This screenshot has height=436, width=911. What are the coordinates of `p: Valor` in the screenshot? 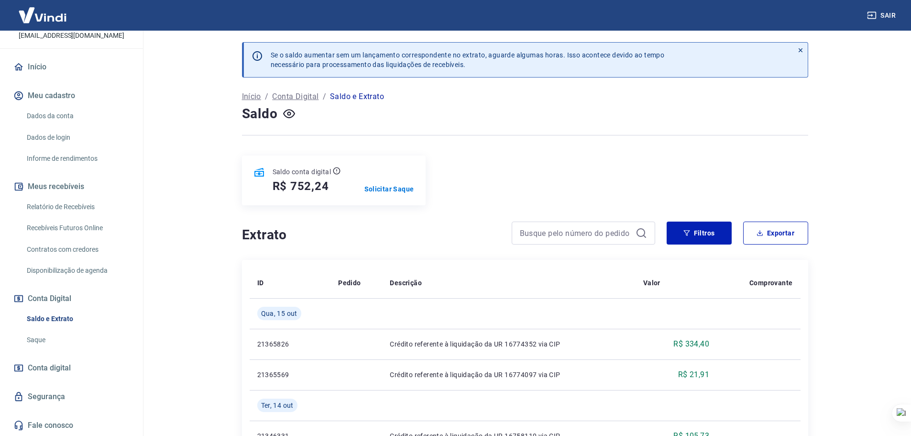 It's located at (652, 283).